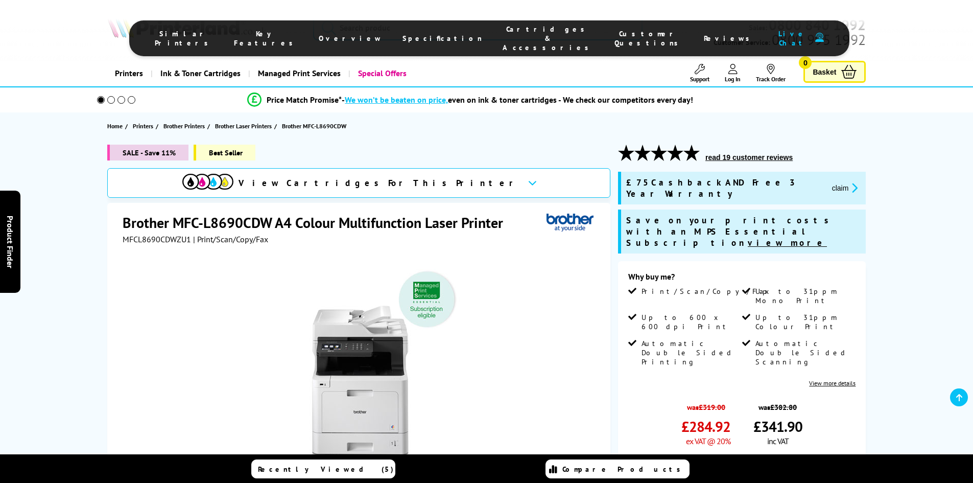  I want to click on a: Basket 0, so click(834, 71).